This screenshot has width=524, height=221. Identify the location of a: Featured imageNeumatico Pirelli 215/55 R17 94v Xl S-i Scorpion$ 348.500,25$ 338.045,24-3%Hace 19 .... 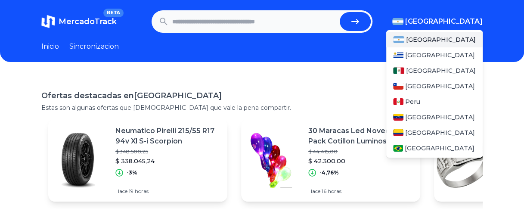
(138, 160).